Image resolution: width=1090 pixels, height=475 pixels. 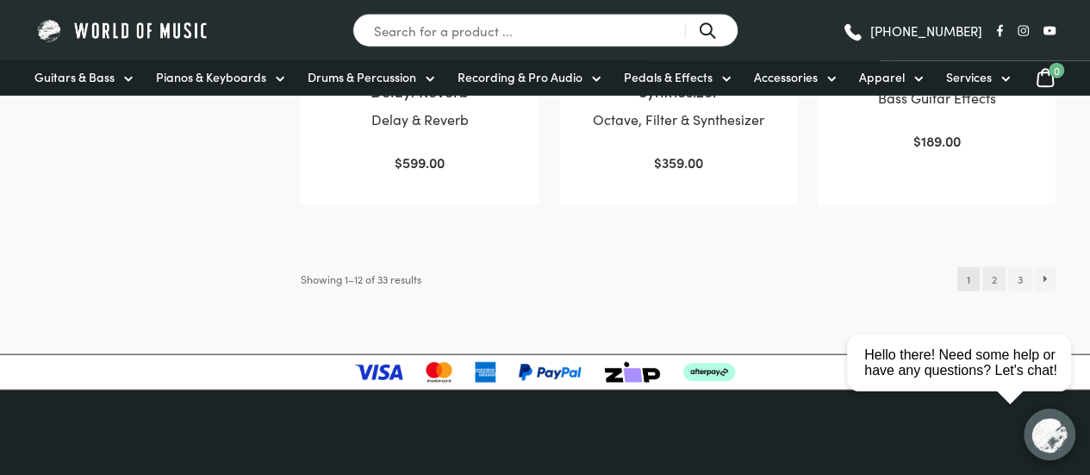 I want to click on p: Showing 1–12 of 33 results, so click(x=361, y=279).